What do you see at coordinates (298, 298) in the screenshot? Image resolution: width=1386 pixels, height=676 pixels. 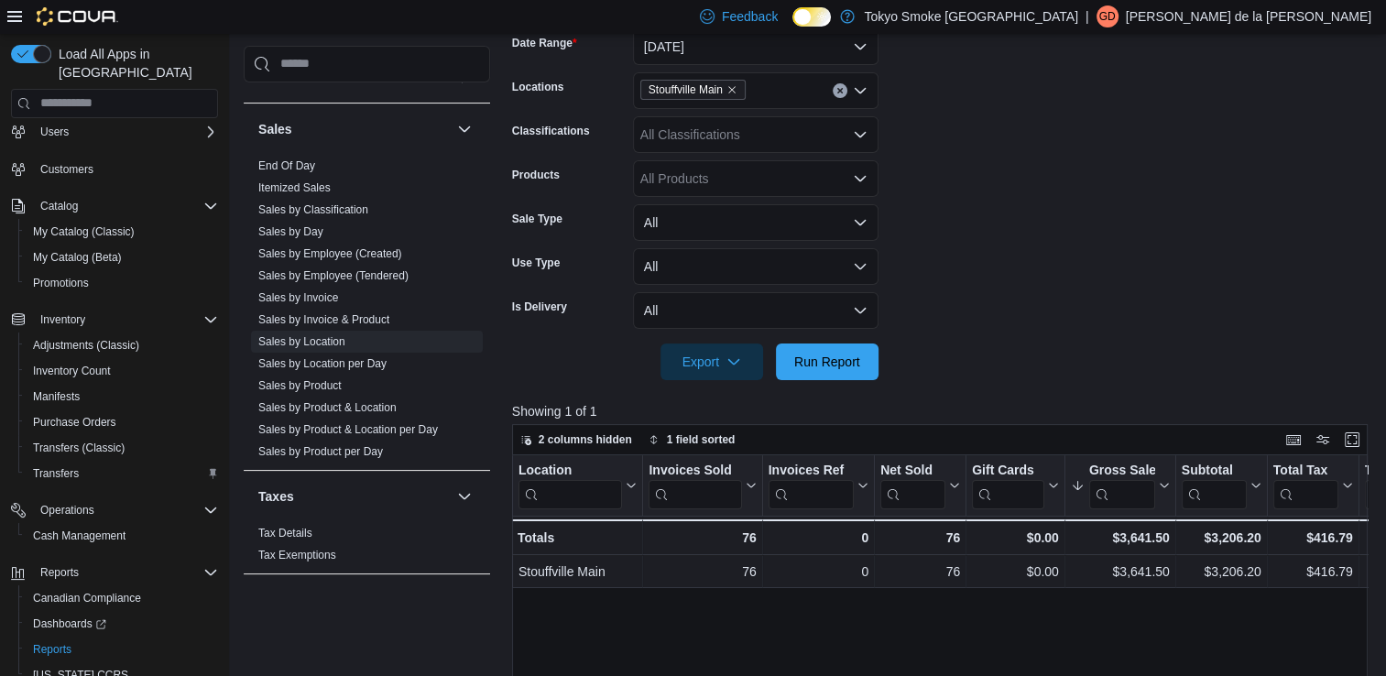 I see `a: Sales by Invoice` at bounding box center [298, 298].